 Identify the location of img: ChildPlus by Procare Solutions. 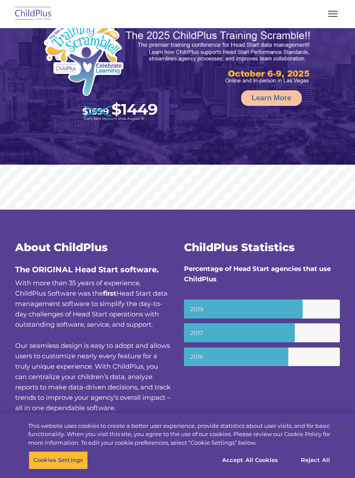
(33, 14).